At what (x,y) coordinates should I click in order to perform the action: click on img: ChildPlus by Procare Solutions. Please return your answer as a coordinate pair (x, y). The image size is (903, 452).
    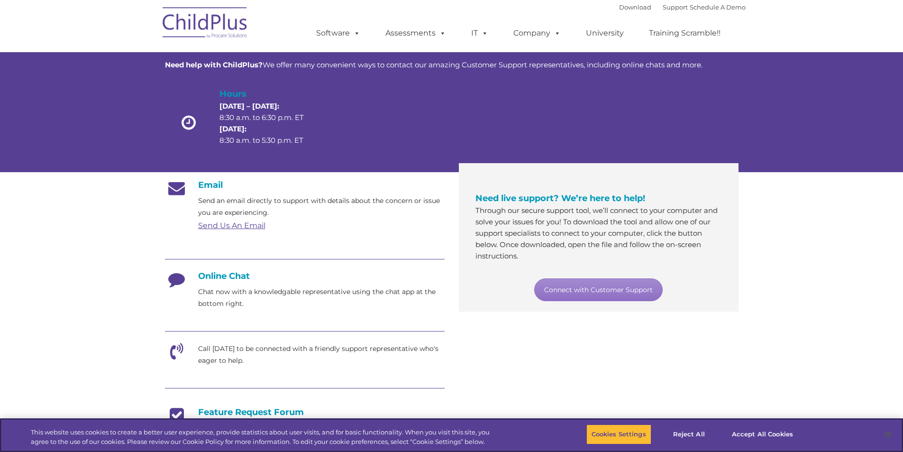
    Looking at the image, I should click on (205, 24).